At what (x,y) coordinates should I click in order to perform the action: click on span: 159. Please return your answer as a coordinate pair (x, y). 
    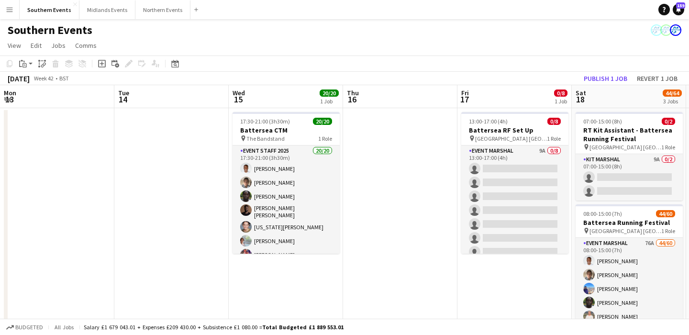
    Looking at the image, I should click on (681, 5).